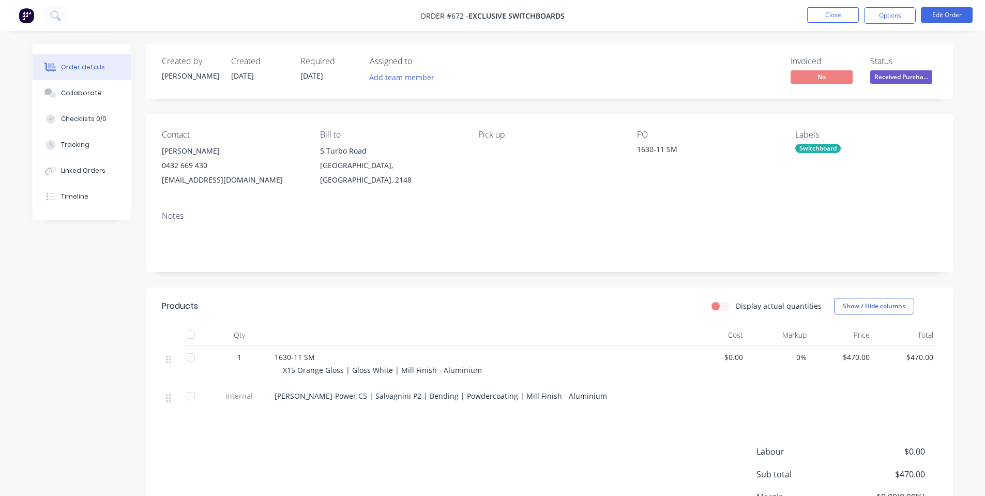 The height and width of the screenshot is (496, 985). I want to click on span: 0%, so click(779, 357).